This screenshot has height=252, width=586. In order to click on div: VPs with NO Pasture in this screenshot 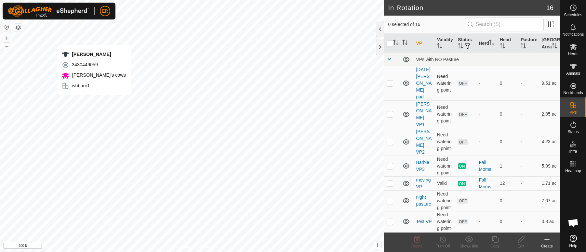, I will do `click(487, 60)`.